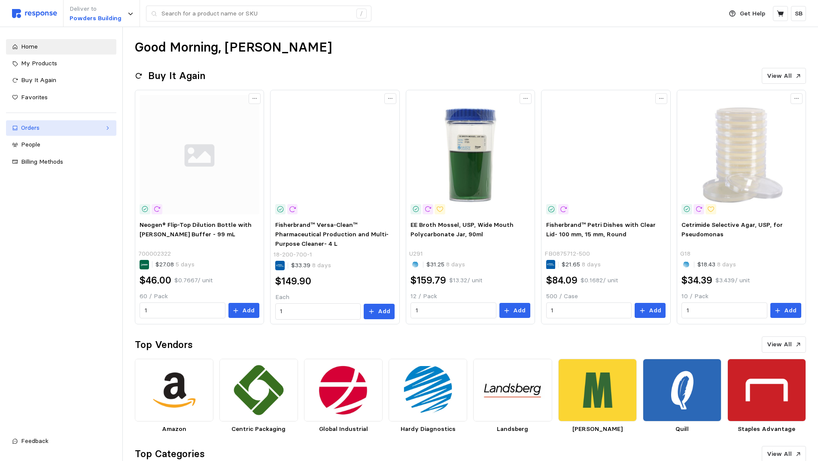 The image size is (818, 461). I want to click on p: 12 / Pack, so click(470, 296).